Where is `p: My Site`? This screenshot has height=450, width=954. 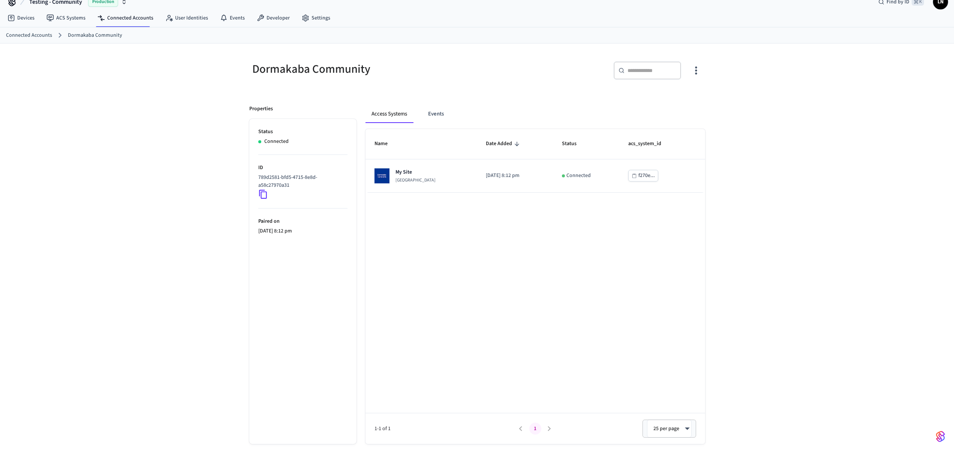 p: My Site is located at coordinates (415, 172).